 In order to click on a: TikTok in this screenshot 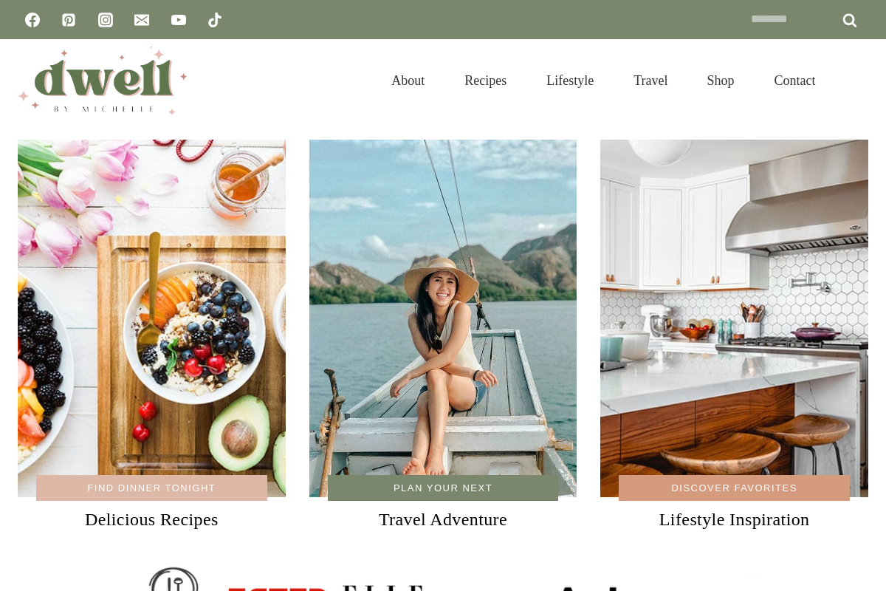, I will do `click(215, 20)`.